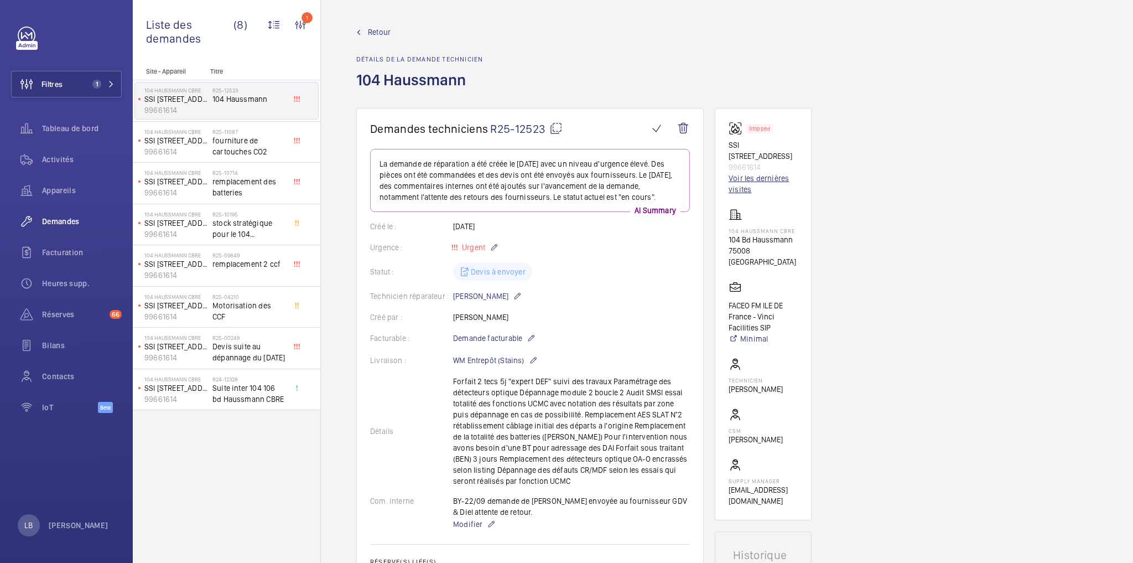  Describe the element at coordinates (82, 376) in the screenshot. I see `span: Contacts` at that location.